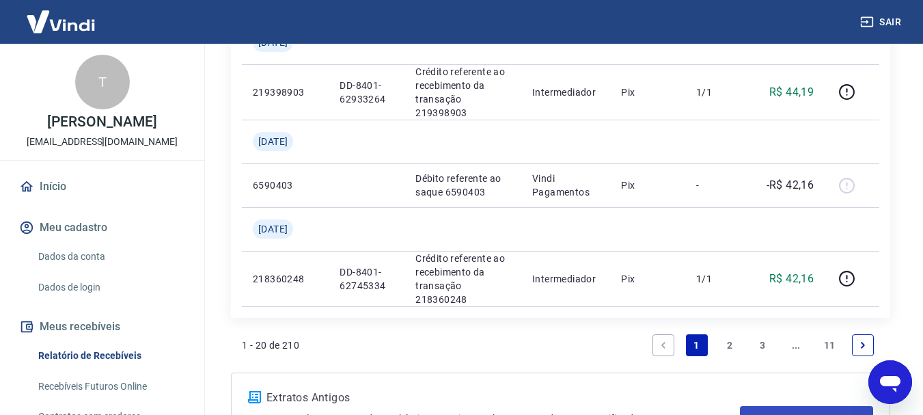 Image resolution: width=923 pixels, height=415 pixels. Describe the element at coordinates (829, 345) in the screenshot. I see `a: Page 11` at that location.